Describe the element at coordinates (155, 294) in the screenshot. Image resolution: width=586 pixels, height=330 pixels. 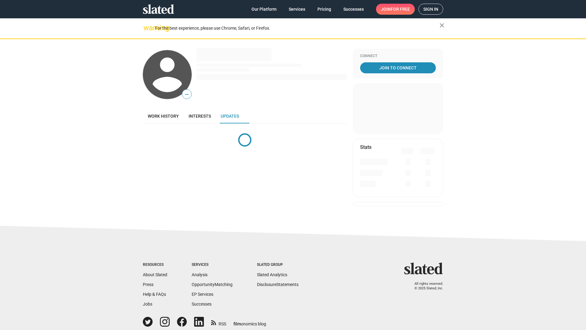
I see `a: Help & FAQs` at that location.